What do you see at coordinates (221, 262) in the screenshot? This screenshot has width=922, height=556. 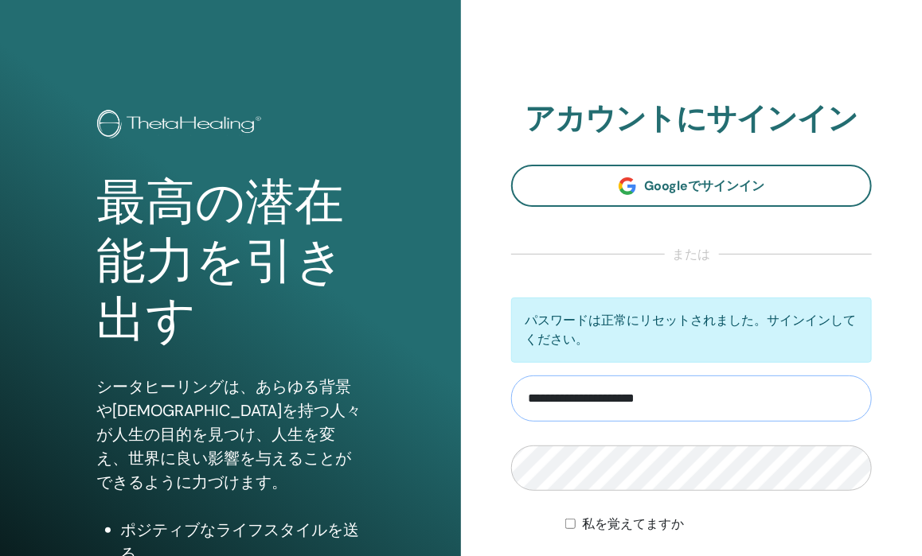 I see `font: 最高の潜在能力を引き出す` at bounding box center [221, 262].